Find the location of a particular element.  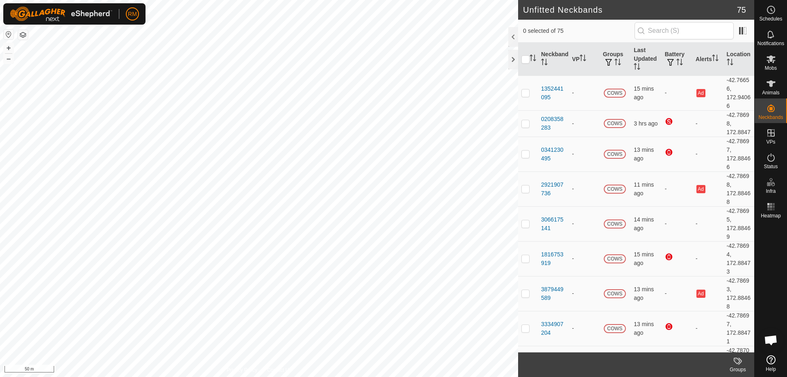

div: 1352441095 is located at coordinates (553, 93).